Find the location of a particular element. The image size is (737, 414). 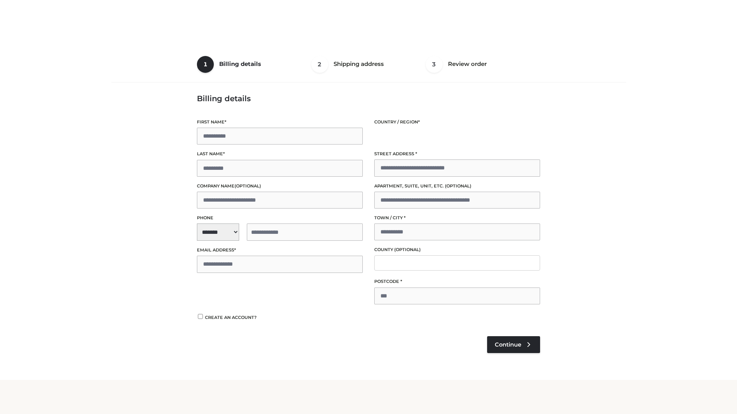

label: Company name is located at coordinates (280, 186).